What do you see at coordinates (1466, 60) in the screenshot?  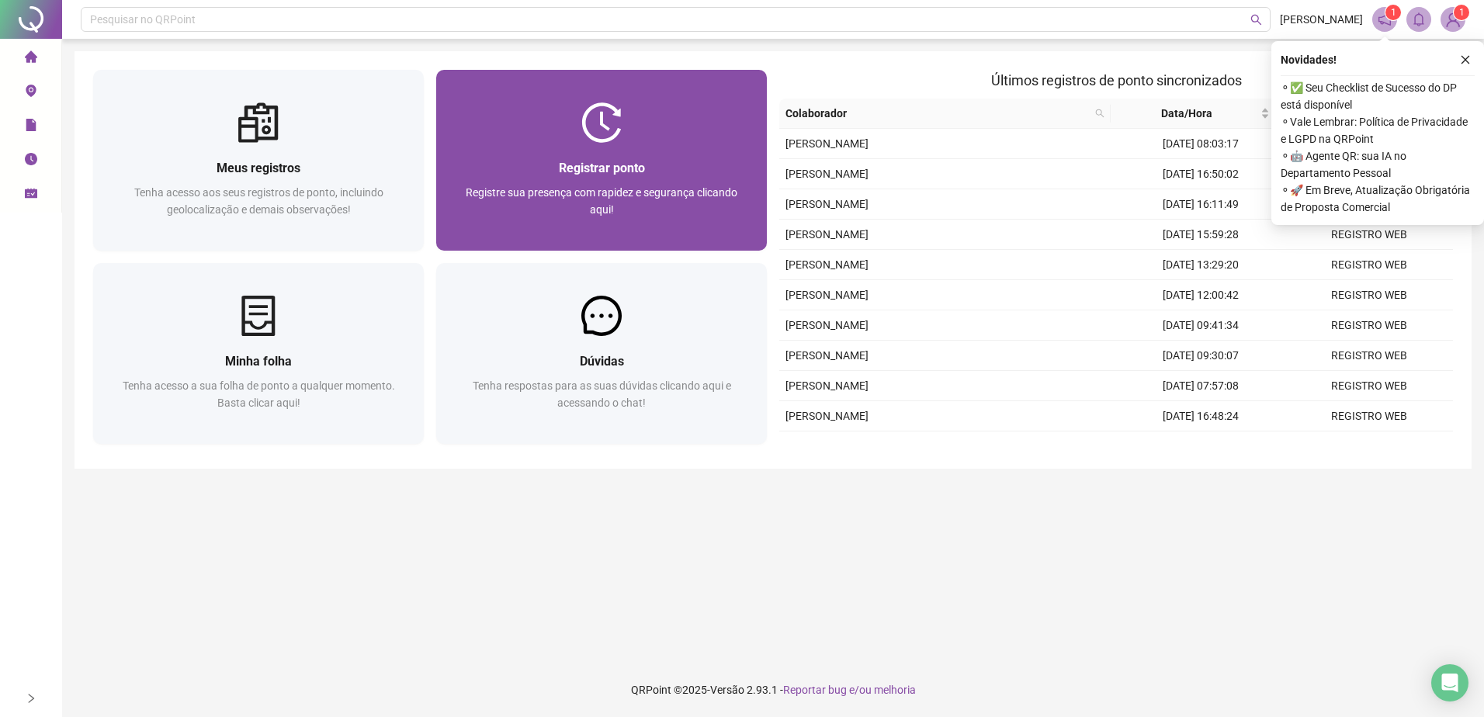 I see `span: close` at bounding box center [1466, 60].